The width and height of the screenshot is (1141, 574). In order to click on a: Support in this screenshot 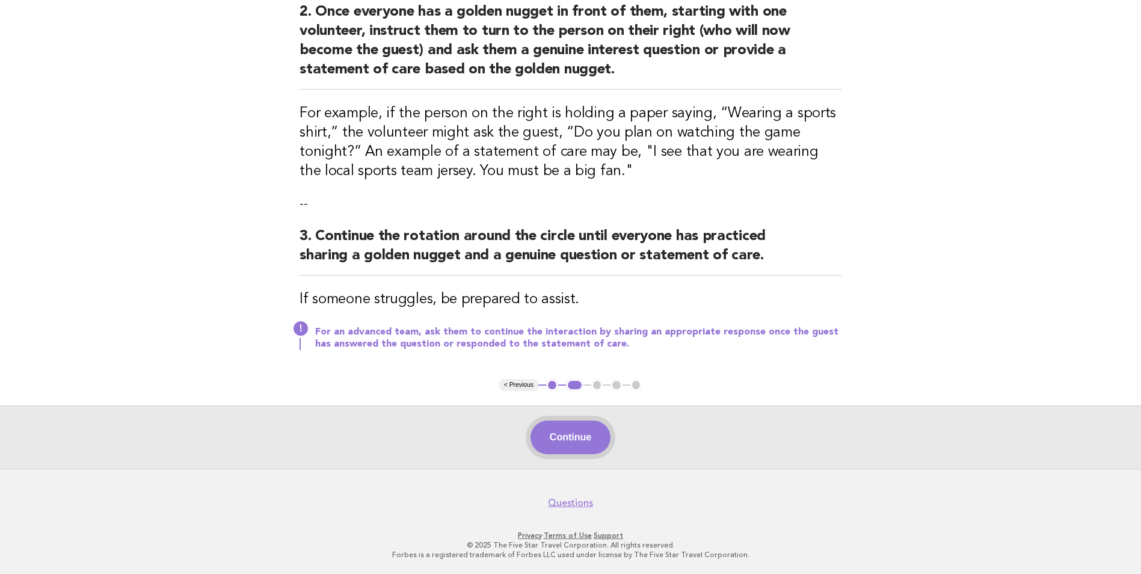, I will do `click(608, 535)`.